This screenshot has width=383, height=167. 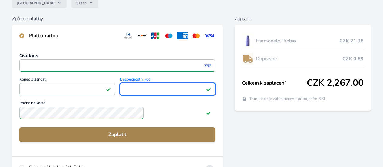 I want to click on h6: Způsob platby, so click(x=117, y=19).